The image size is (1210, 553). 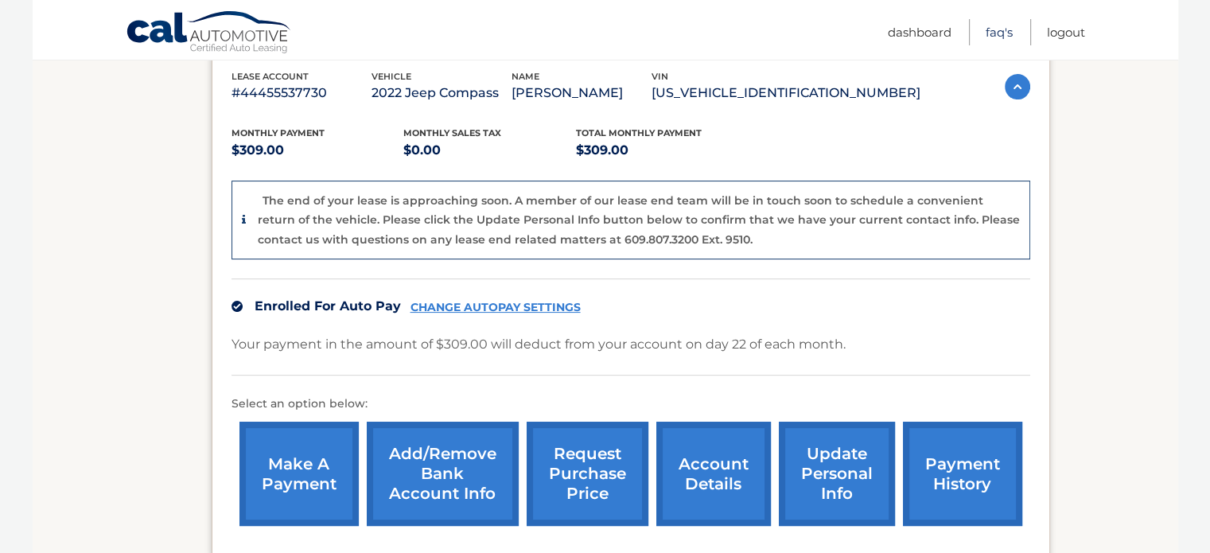 I want to click on span: Total Monthly Payment, so click(x=639, y=133).